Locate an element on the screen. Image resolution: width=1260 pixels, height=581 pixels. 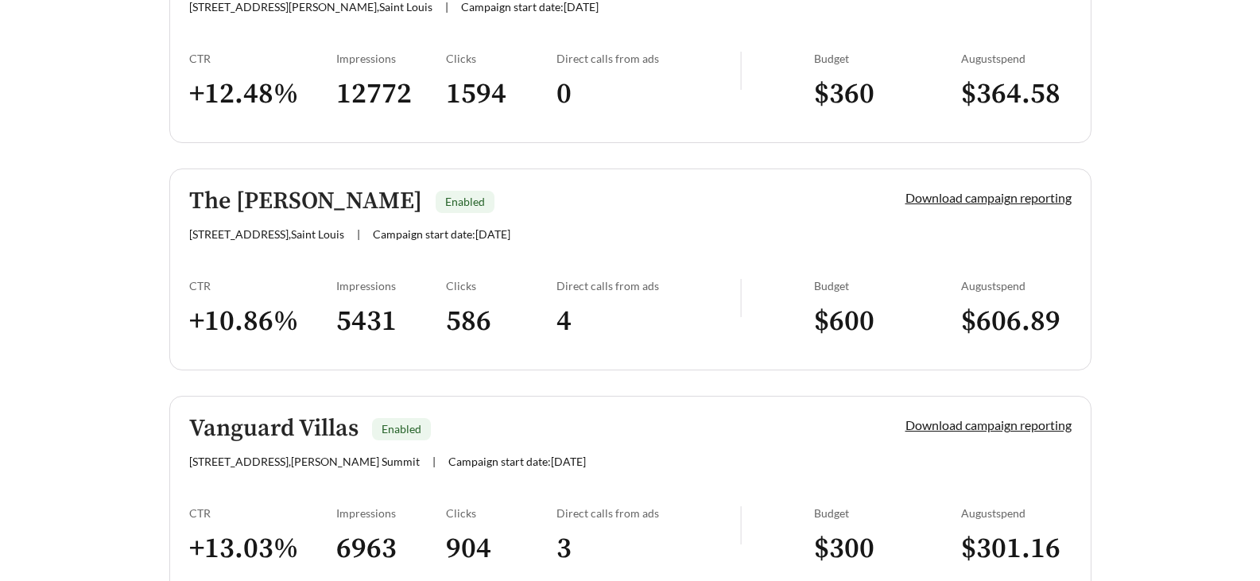
h3: 3 is located at coordinates (648, 549).